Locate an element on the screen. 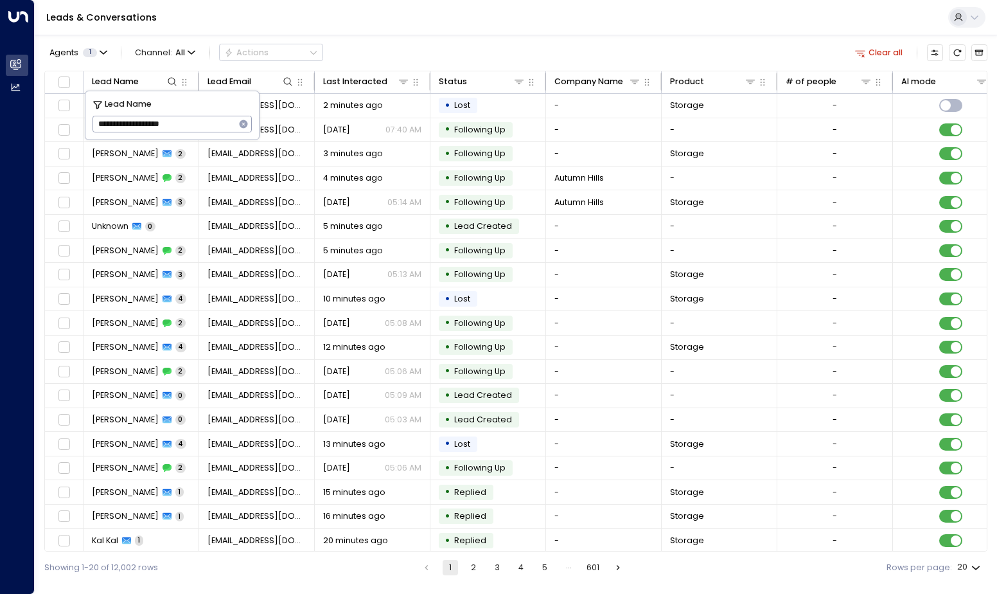 Image resolution: width=997 pixels, height=594 pixels. div: # of people is located at coordinates (811, 82).